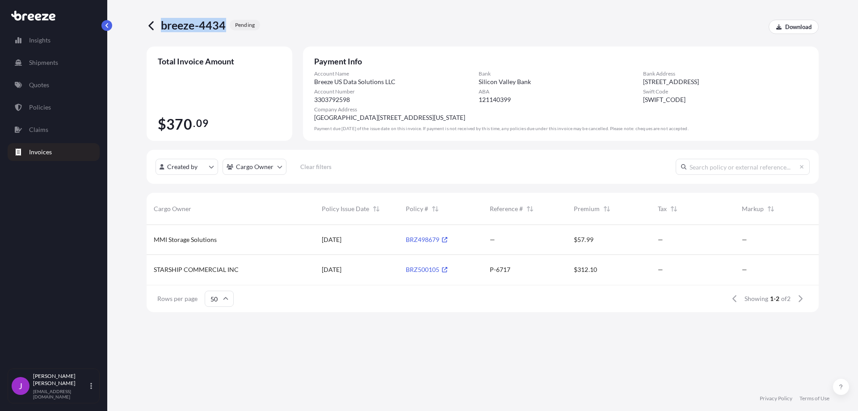  What do you see at coordinates (255, 167) in the screenshot?
I see `p: Cargo Owner` at bounding box center [255, 167].